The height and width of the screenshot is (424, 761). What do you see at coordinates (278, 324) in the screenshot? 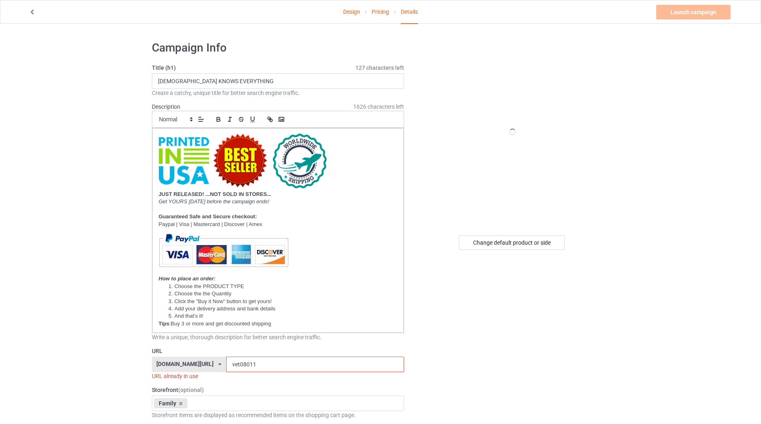
I see `p: :Buy 3 or more and get discounted shipping` at bounding box center [278, 324].